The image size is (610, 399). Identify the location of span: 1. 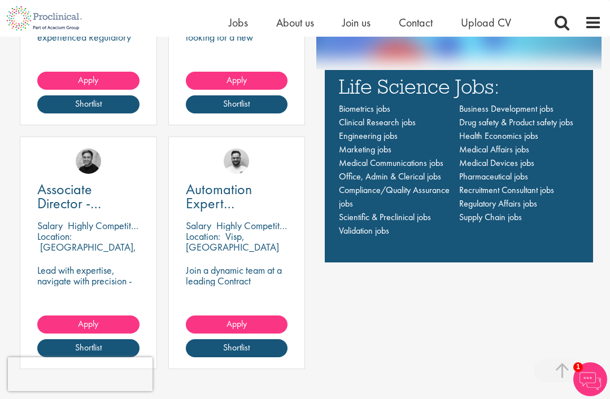
(577, 367).